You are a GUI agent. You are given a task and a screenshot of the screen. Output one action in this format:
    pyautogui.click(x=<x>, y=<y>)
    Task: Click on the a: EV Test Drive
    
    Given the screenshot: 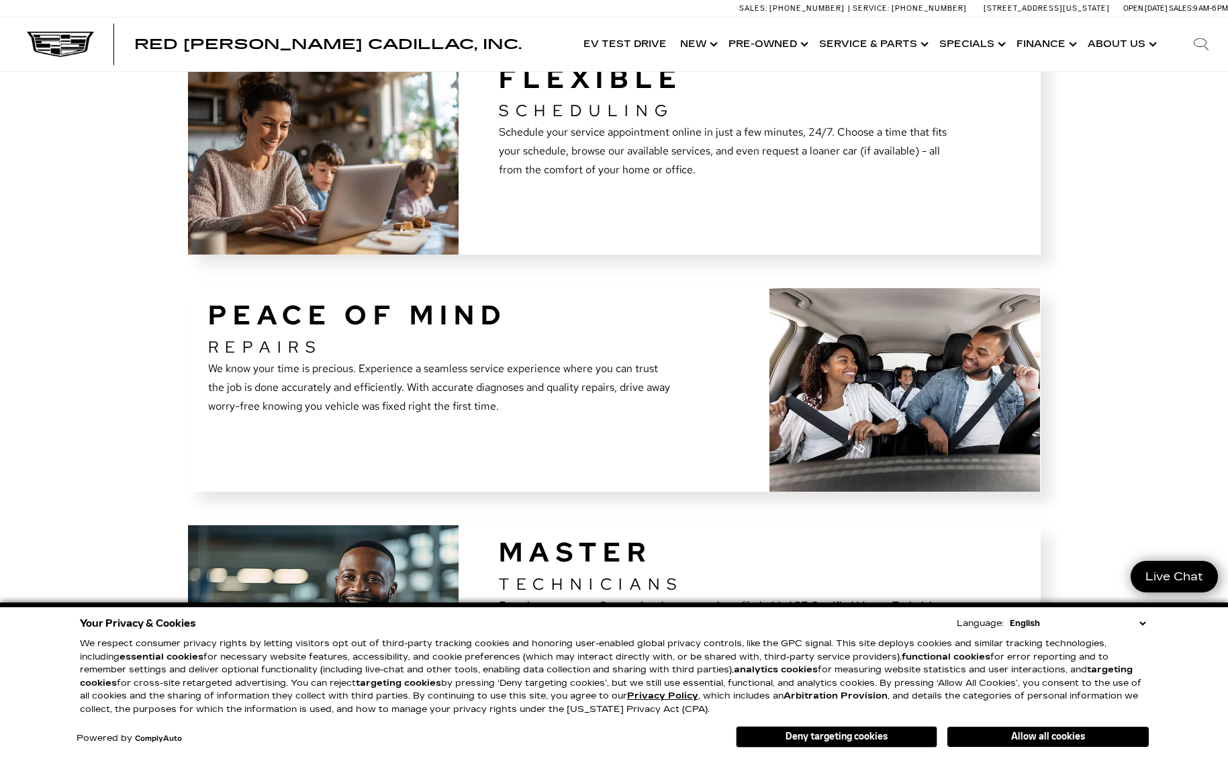 What is the action you would take?
    pyautogui.click(x=625, y=44)
    